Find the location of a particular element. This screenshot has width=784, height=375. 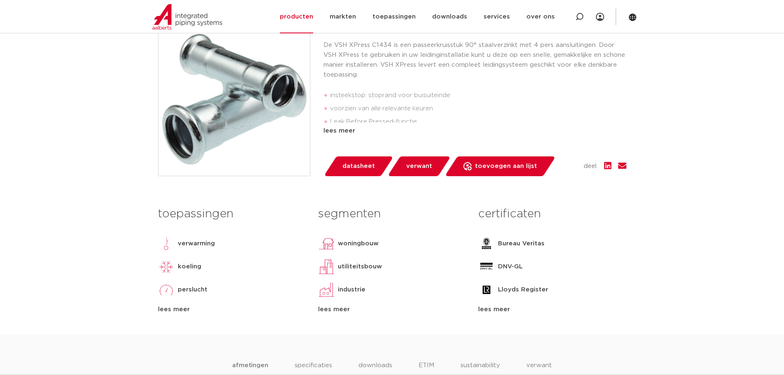

p: DNV-GL is located at coordinates (511, 267).